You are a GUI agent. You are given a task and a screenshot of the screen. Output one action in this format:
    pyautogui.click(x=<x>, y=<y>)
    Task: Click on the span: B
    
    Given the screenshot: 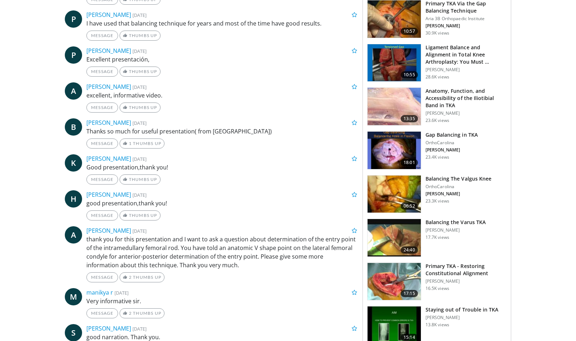 What is the action you would take?
    pyautogui.click(x=73, y=127)
    